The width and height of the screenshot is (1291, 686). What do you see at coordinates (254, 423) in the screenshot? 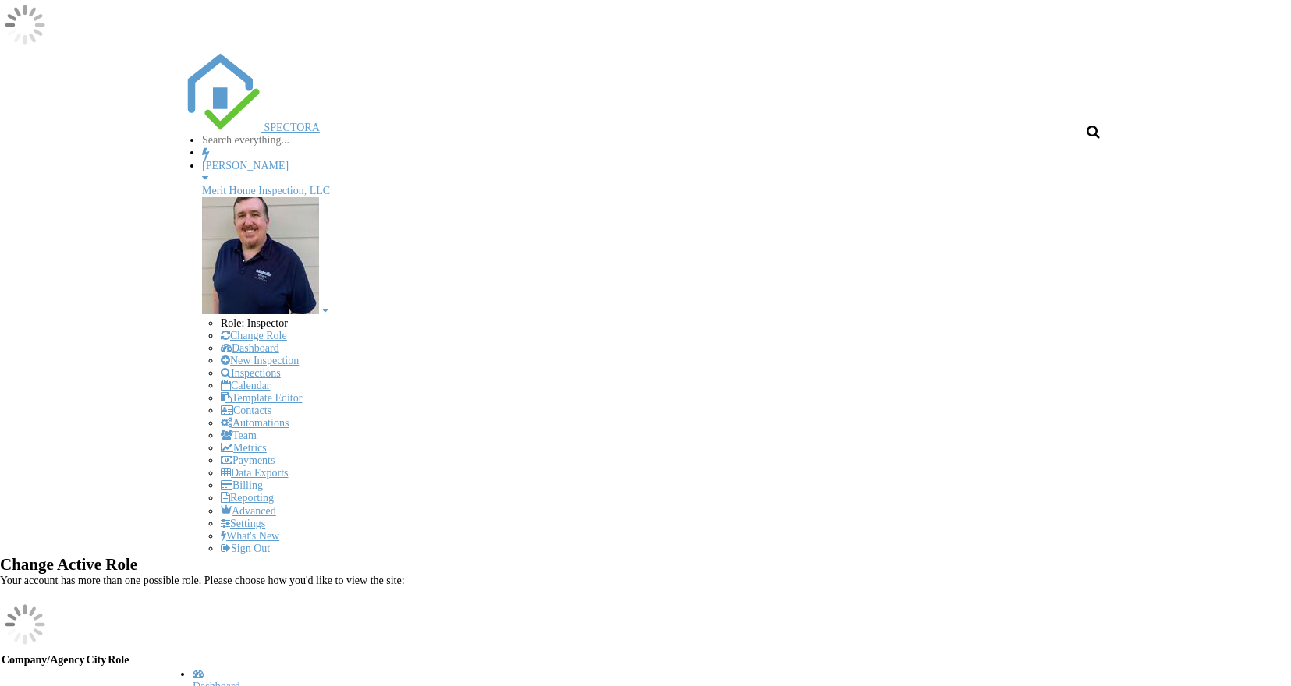
I see `a: Automations` at bounding box center [254, 423].